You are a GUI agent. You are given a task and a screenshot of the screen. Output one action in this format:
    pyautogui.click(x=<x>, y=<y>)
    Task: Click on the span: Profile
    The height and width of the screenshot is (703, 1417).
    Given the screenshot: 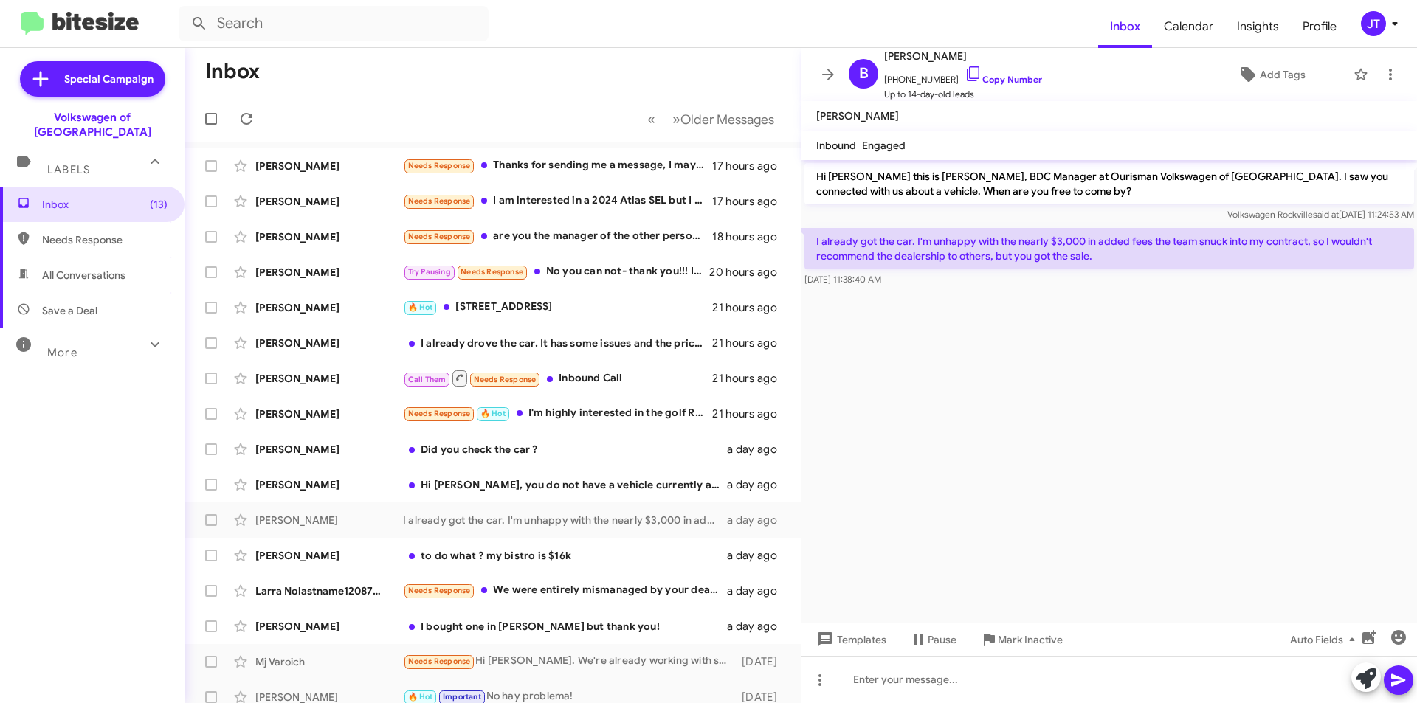 What is the action you would take?
    pyautogui.click(x=1320, y=27)
    